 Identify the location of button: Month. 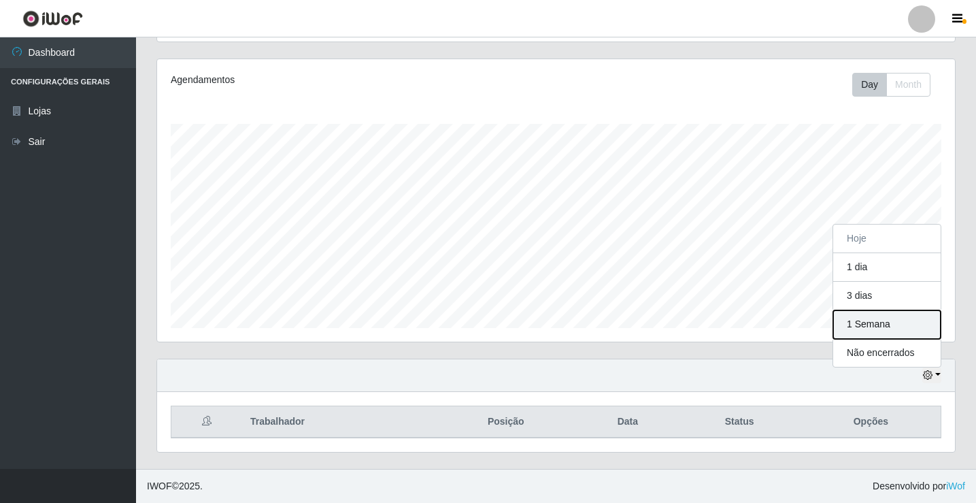
(908, 84).